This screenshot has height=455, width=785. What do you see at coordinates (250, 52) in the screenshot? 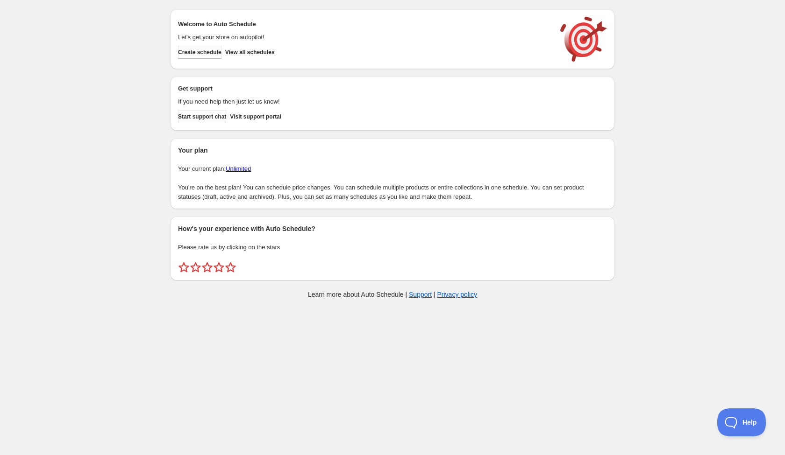
I see `span: View all schedules` at bounding box center [250, 52].